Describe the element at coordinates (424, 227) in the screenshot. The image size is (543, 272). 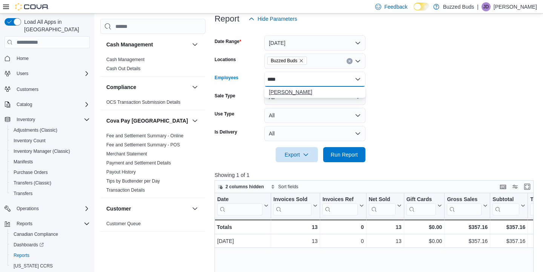
I see `div: $0.00` at that location.